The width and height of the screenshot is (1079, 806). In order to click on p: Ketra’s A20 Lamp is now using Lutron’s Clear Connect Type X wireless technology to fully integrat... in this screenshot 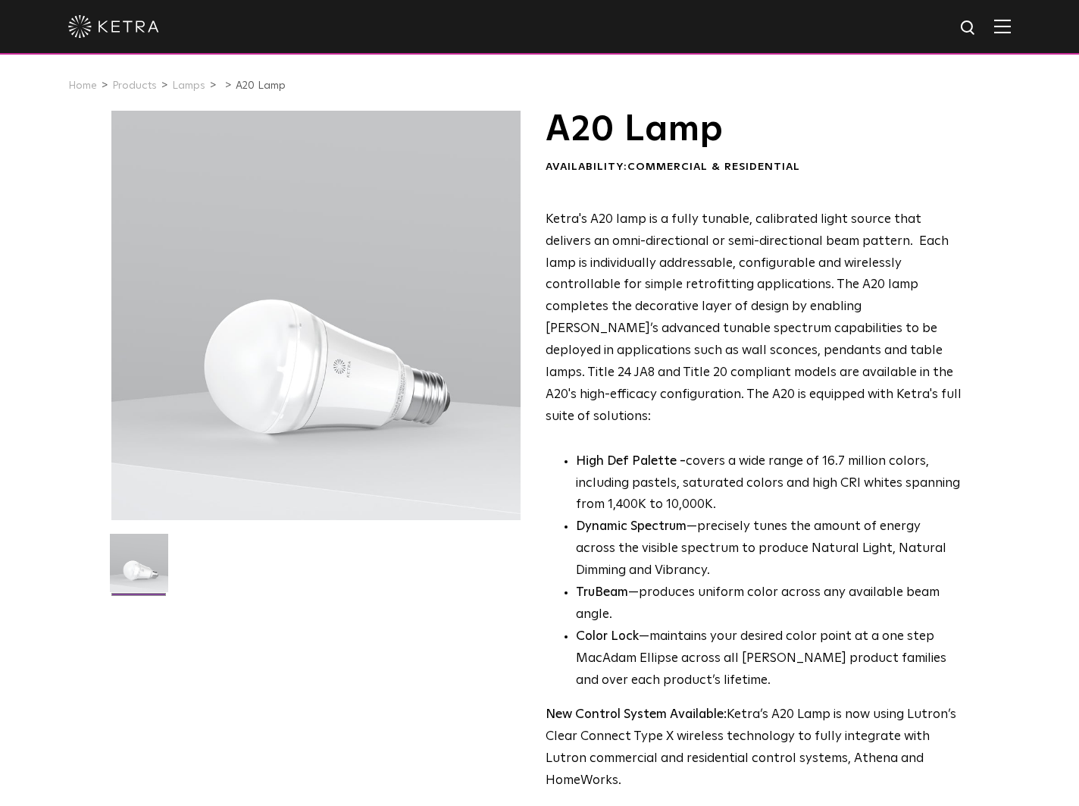, I will do `click(754, 748)`.